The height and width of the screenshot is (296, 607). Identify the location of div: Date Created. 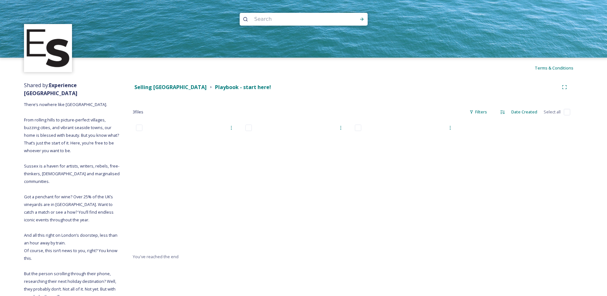
(525, 112).